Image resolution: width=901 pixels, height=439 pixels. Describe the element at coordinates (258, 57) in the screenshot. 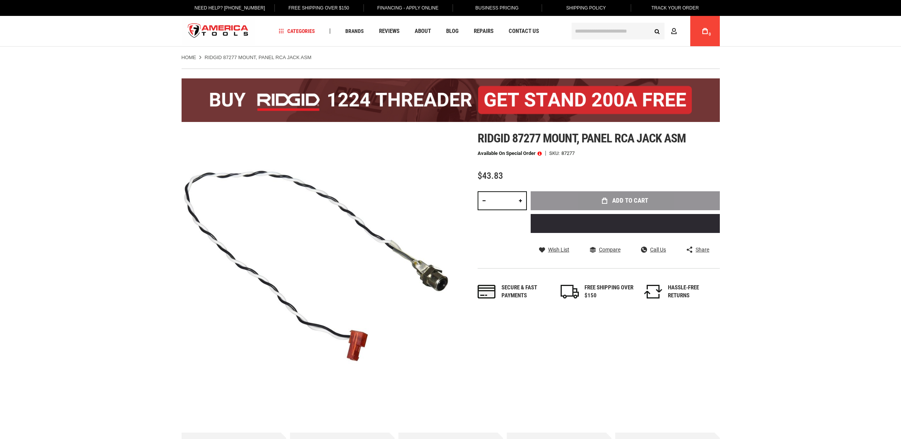

I see `strong: RIDGID 87277 MOUNT, PANEL RCA JACK ASM` at that location.